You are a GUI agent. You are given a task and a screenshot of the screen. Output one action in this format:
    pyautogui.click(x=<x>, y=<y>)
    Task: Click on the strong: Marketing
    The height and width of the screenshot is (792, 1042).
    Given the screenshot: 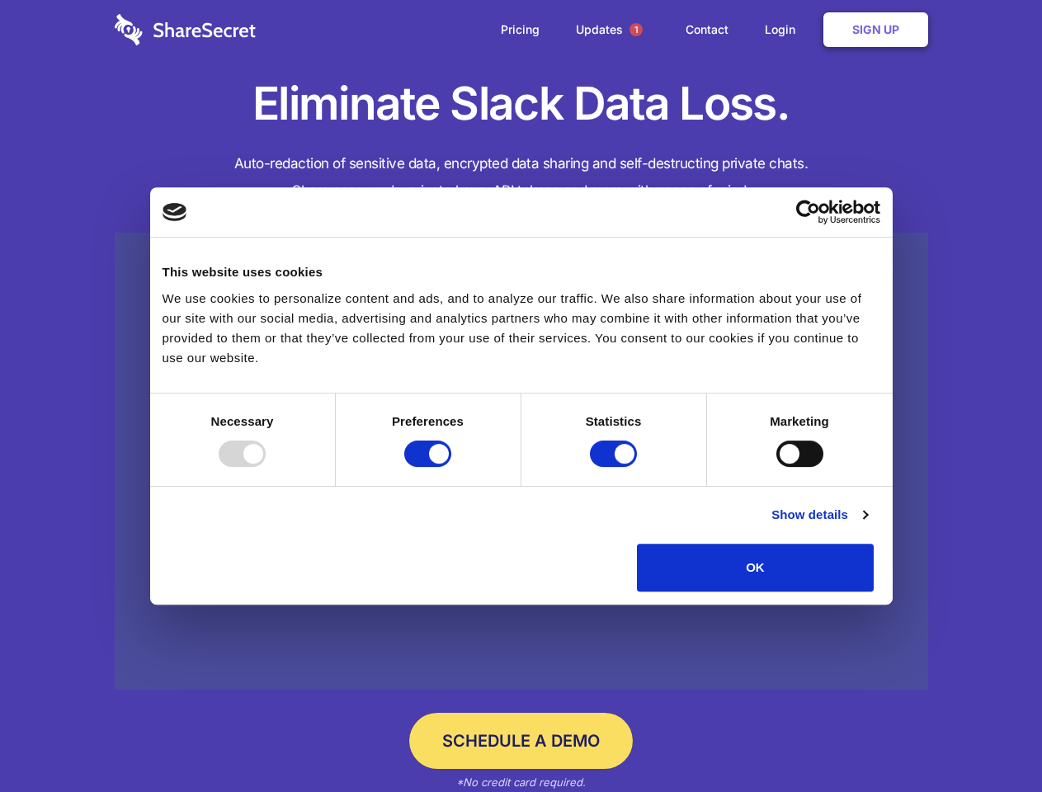 What is the action you would take?
    pyautogui.click(x=800, y=421)
    